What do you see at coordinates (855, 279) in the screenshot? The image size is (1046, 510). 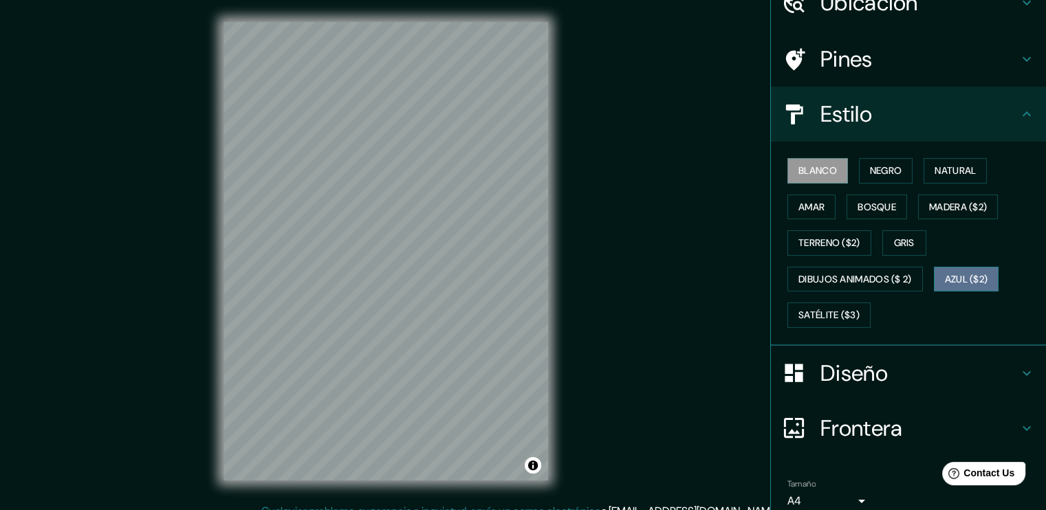 I see `font: Dibujos animados ($ 2)` at bounding box center [855, 279].